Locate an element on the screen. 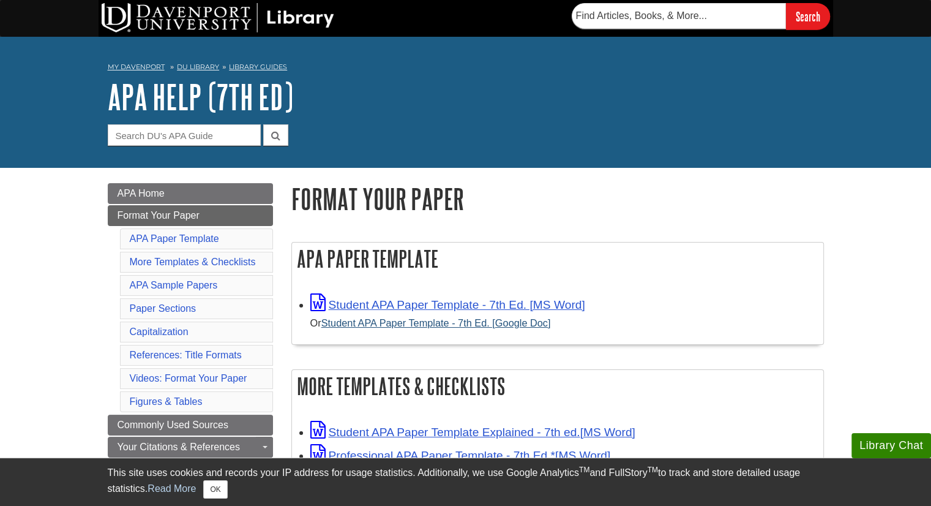  small: Or is located at coordinates (430, 323).